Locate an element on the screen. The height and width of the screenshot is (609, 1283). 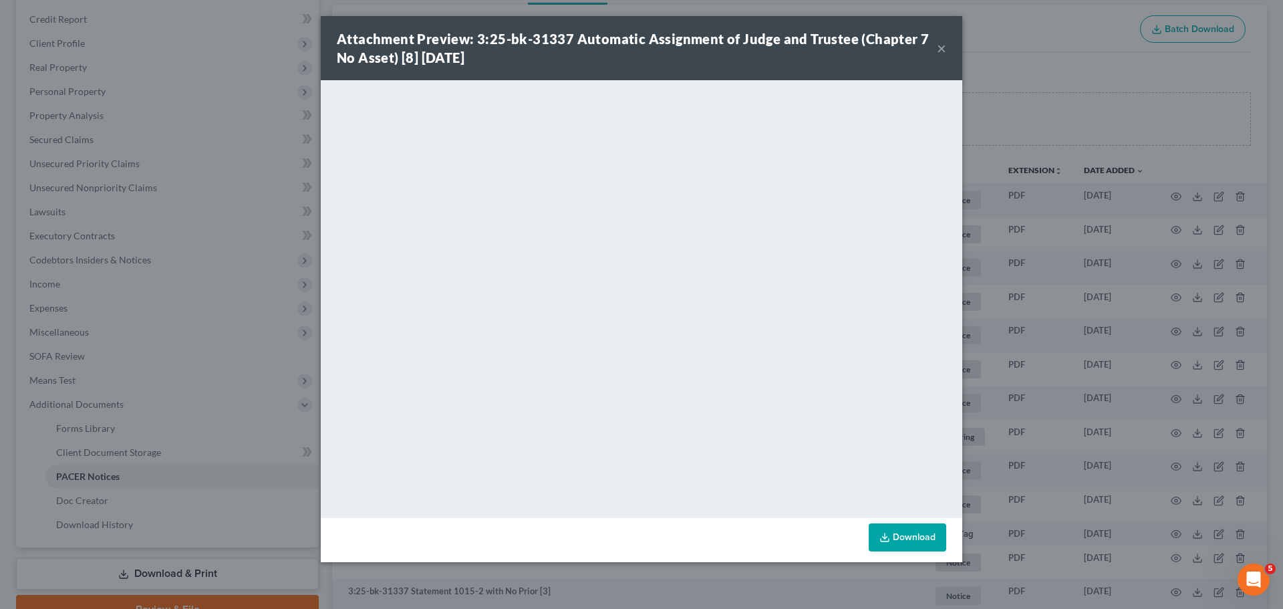
strong: Attachment Preview: 3:25-bk-31337 Automatic Assignment of Judge and Trustee (Chapter 7 No Asset) ... is located at coordinates (633, 48).